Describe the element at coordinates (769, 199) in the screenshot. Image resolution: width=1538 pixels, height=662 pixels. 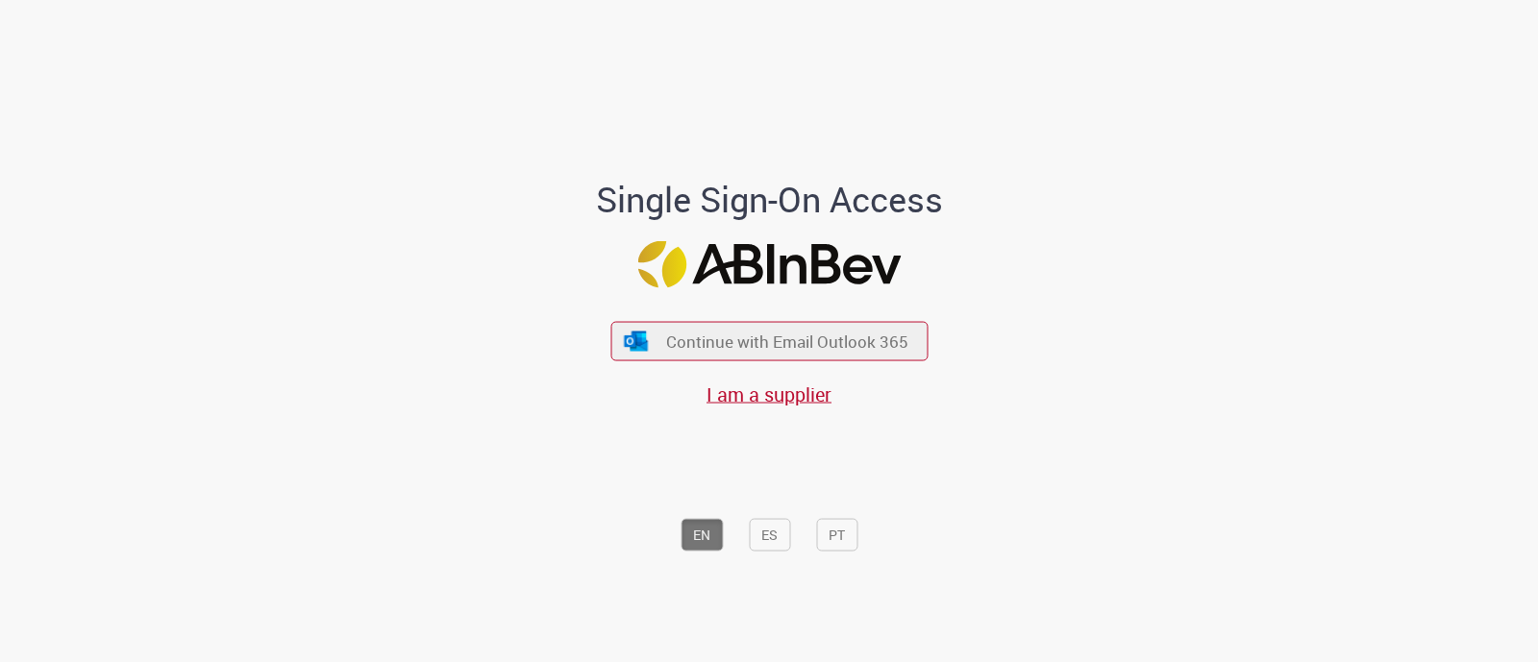
I see `h1: Single Sign-On Access` at that location.